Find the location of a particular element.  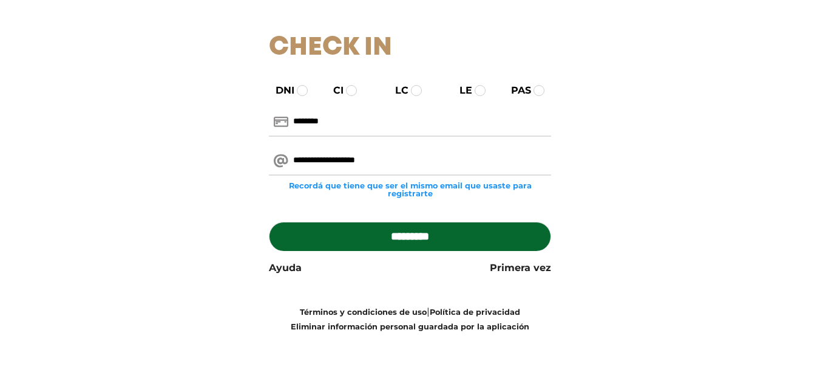

a: Primera vez is located at coordinates (520, 268).